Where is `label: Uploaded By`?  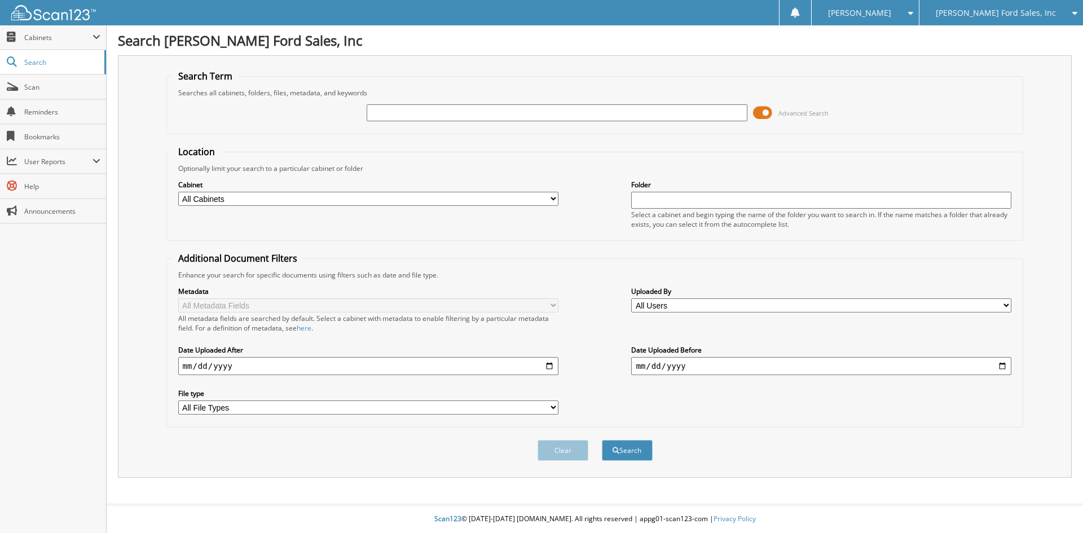
label: Uploaded By is located at coordinates (822, 291).